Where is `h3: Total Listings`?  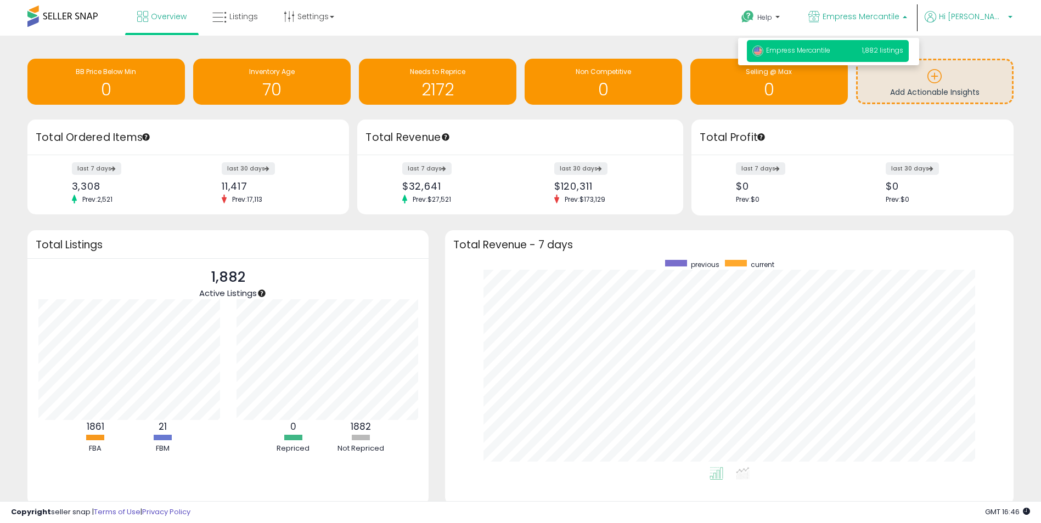 h3: Total Listings is located at coordinates (228, 245).